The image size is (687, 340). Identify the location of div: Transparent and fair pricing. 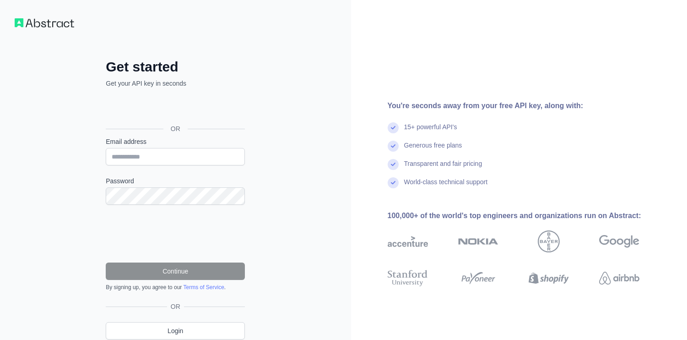
(443, 168).